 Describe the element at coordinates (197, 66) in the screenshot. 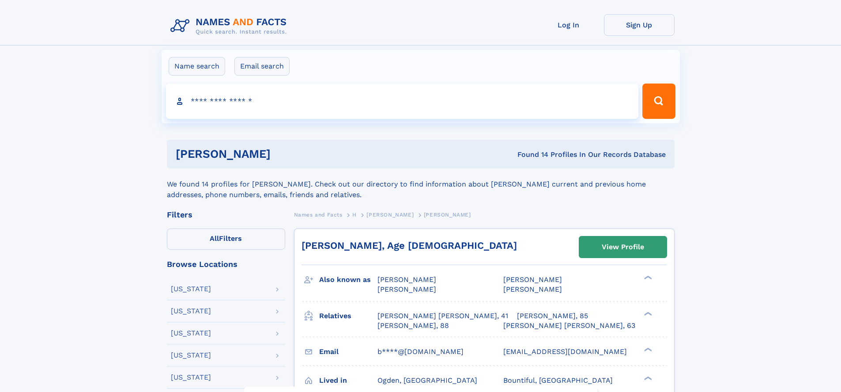

I see `label: Name search` at that location.